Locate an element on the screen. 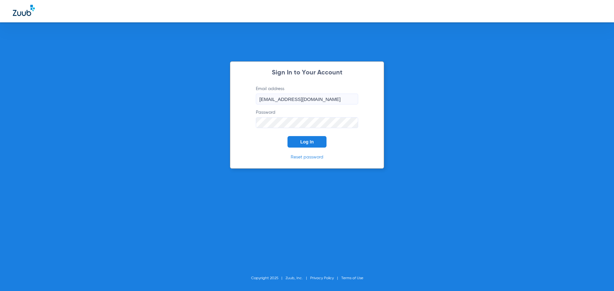 Image resolution: width=614 pixels, height=291 pixels. a: Reset password is located at coordinates (307, 157).